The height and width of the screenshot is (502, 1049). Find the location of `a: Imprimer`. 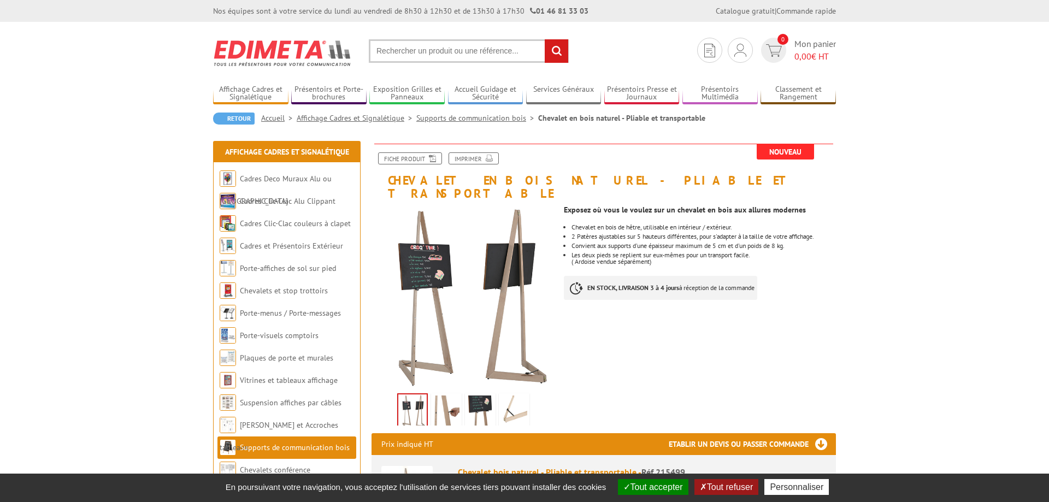

a: Imprimer is located at coordinates (474, 158).